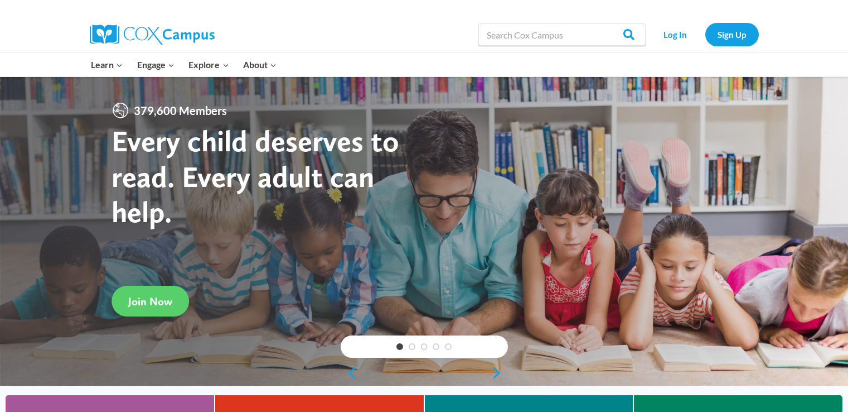 This screenshot has width=848, height=412. Describe the element at coordinates (400, 346) in the screenshot. I see `a: 1` at that location.